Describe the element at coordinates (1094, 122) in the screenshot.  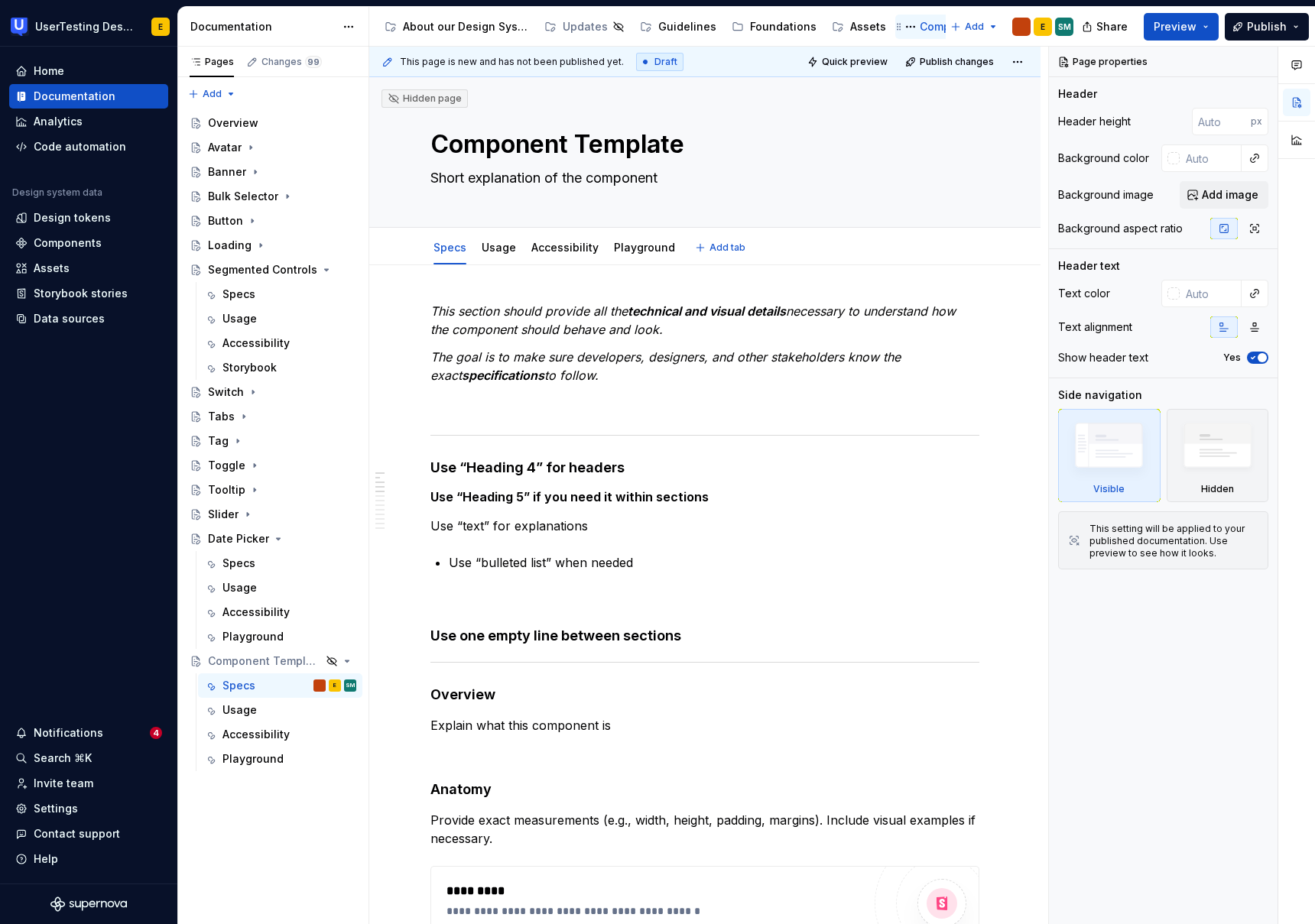
I see `div: Header height` at that location.